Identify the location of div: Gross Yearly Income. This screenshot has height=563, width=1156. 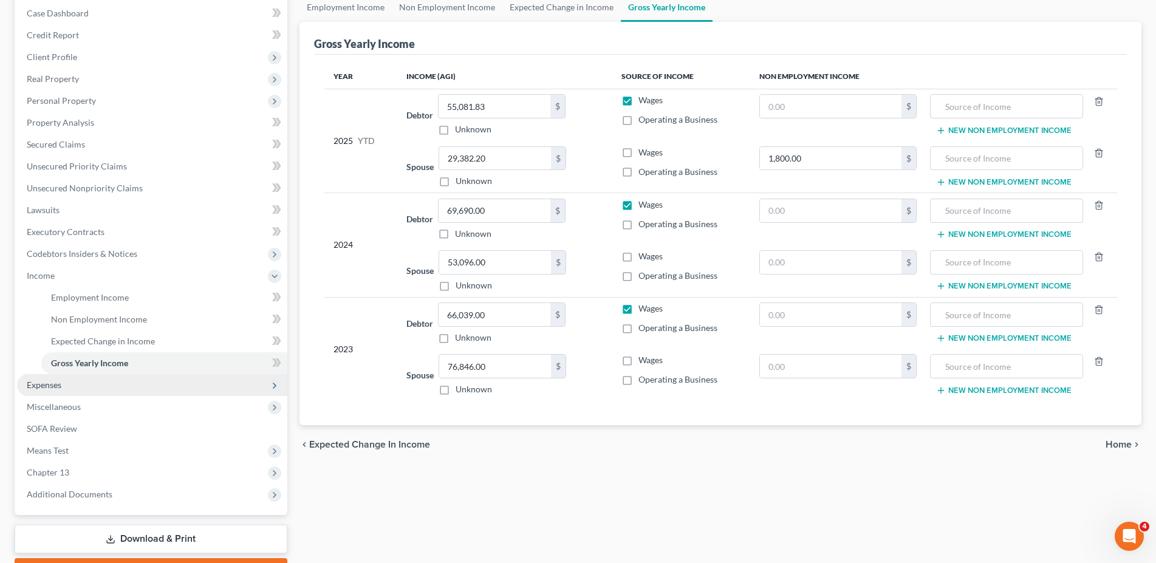
(364, 44).